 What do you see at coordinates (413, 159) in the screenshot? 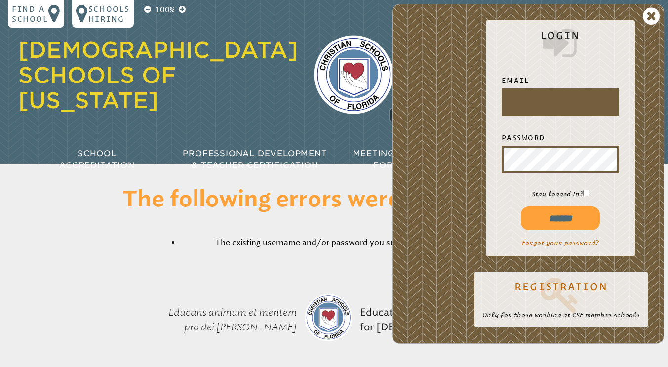
I see `span: Meetings & Workshops for Educators` at bounding box center [413, 159].